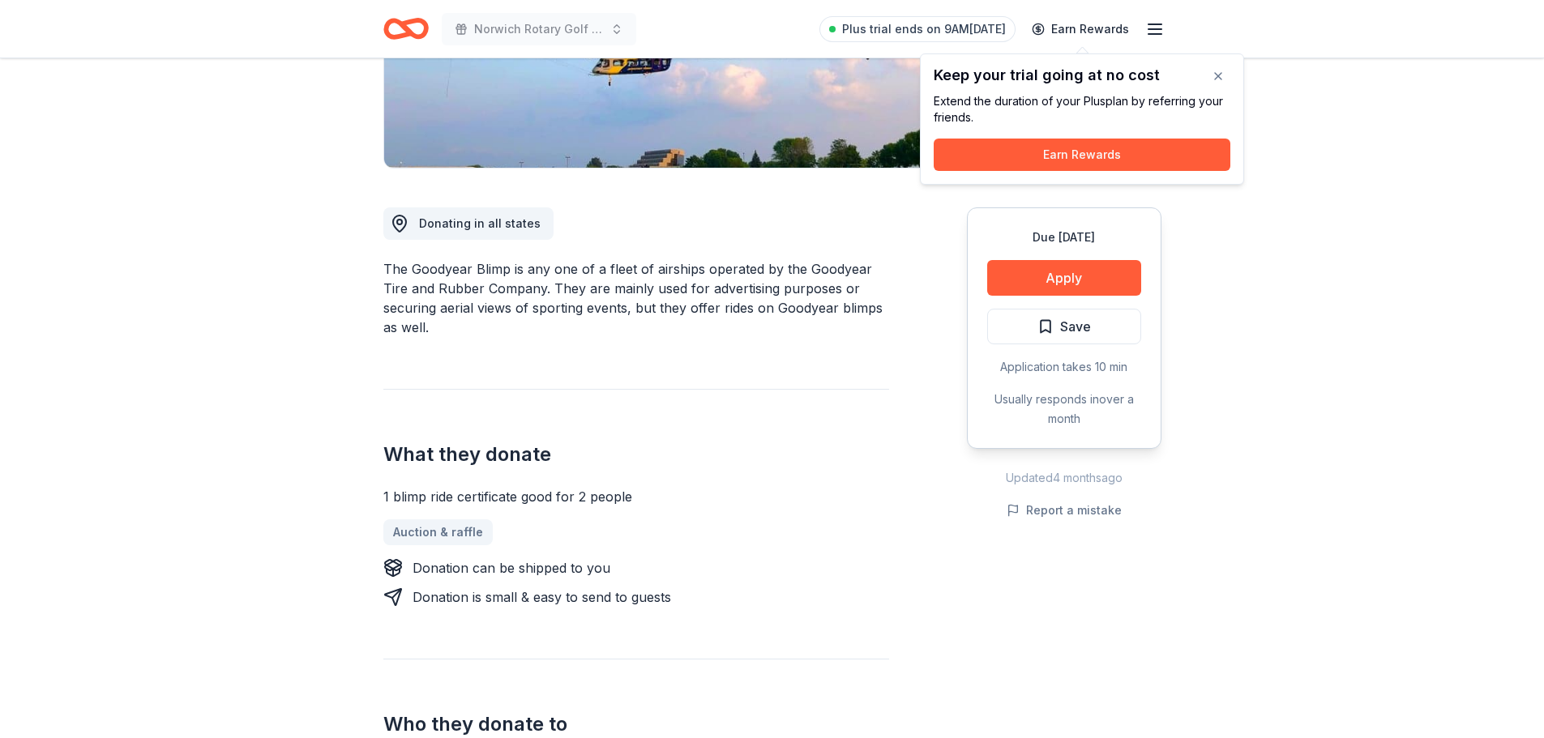 This screenshot has width=1544, height=738. Describe the element at coordinates (438, 532) in the screenshot. I see `a: Auction & raffle` at that location.